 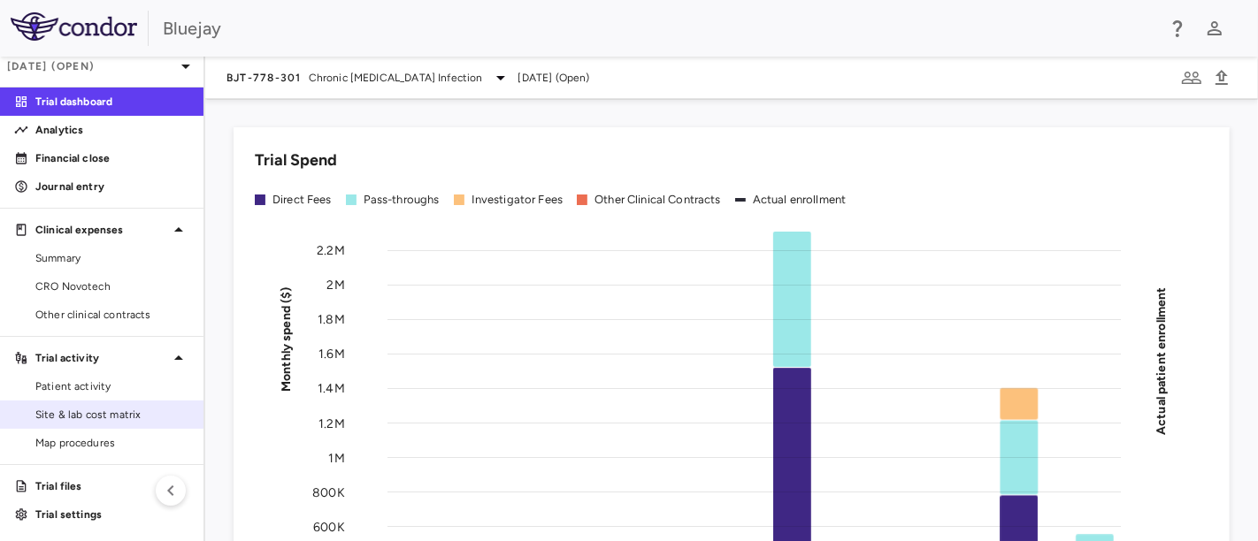 What do you see at coordinates (337, 458) in the screenshot?
I see `tspan: 1M` at bounding box center [337, 458].